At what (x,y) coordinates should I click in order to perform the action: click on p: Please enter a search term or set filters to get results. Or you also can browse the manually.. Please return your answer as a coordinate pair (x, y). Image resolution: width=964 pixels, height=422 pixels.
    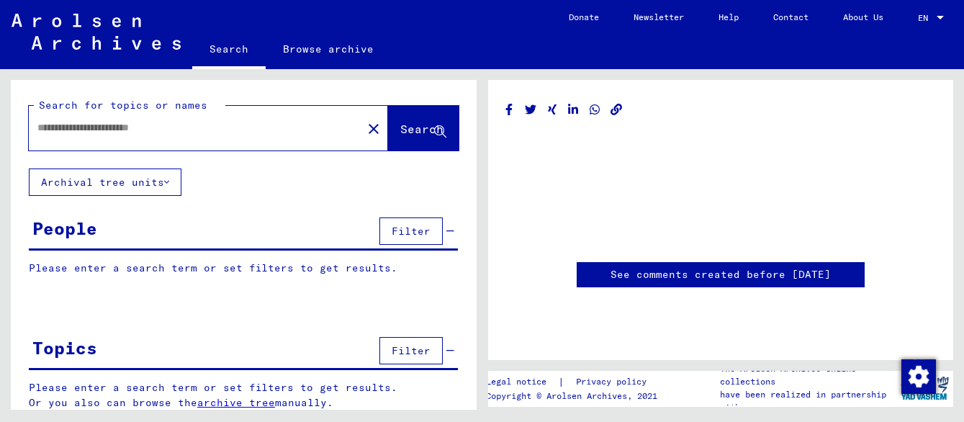
    Looking at the image, I should click on (243, 395).